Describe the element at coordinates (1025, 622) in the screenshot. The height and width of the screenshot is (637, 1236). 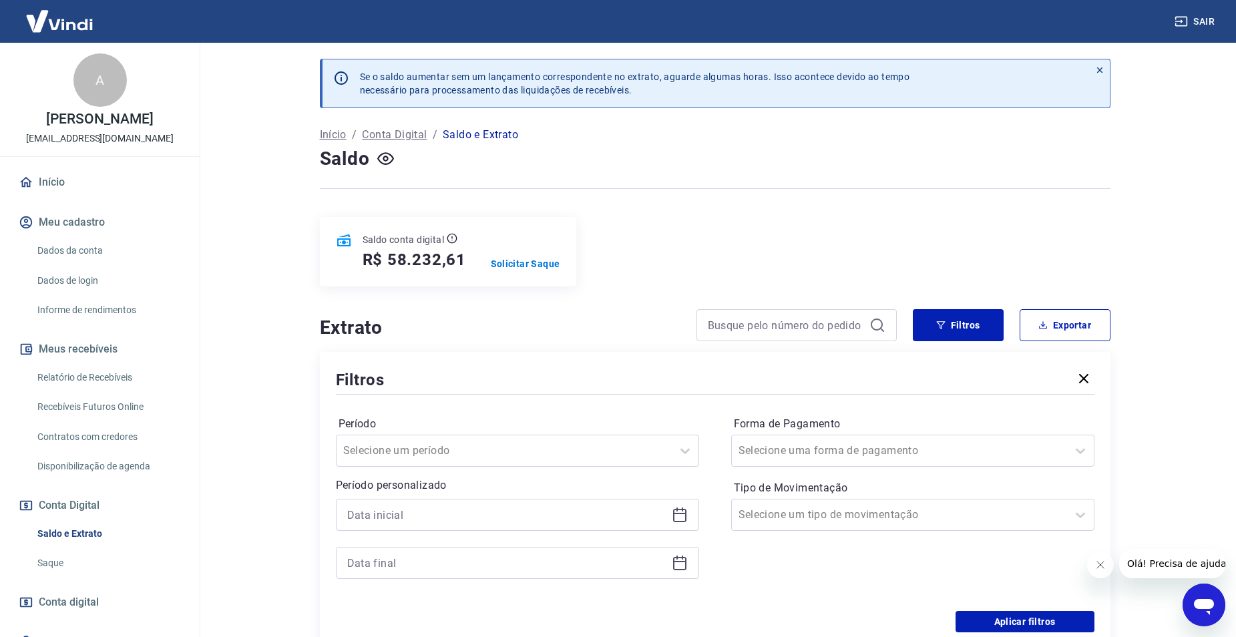
I see `button: Aplicar filtros` at that location.